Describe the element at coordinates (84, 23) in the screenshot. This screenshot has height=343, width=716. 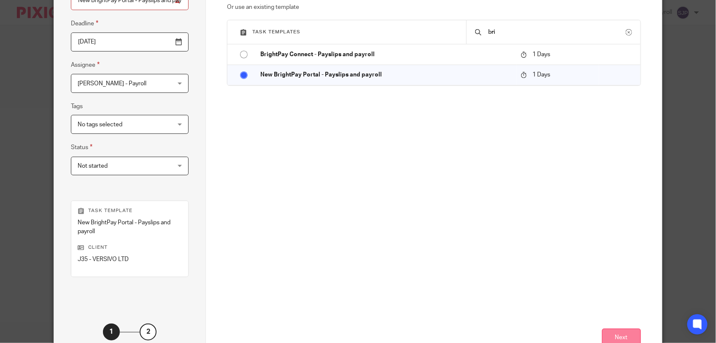
I see `label: Deadline` at that location.